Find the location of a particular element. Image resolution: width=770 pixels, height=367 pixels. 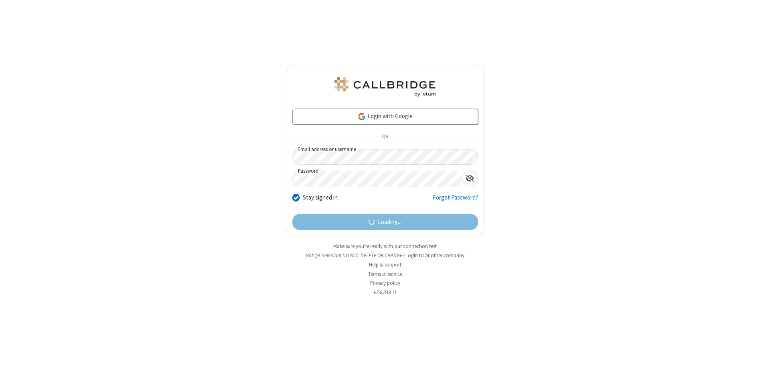

input: Password is located at coordinates (377, 179).